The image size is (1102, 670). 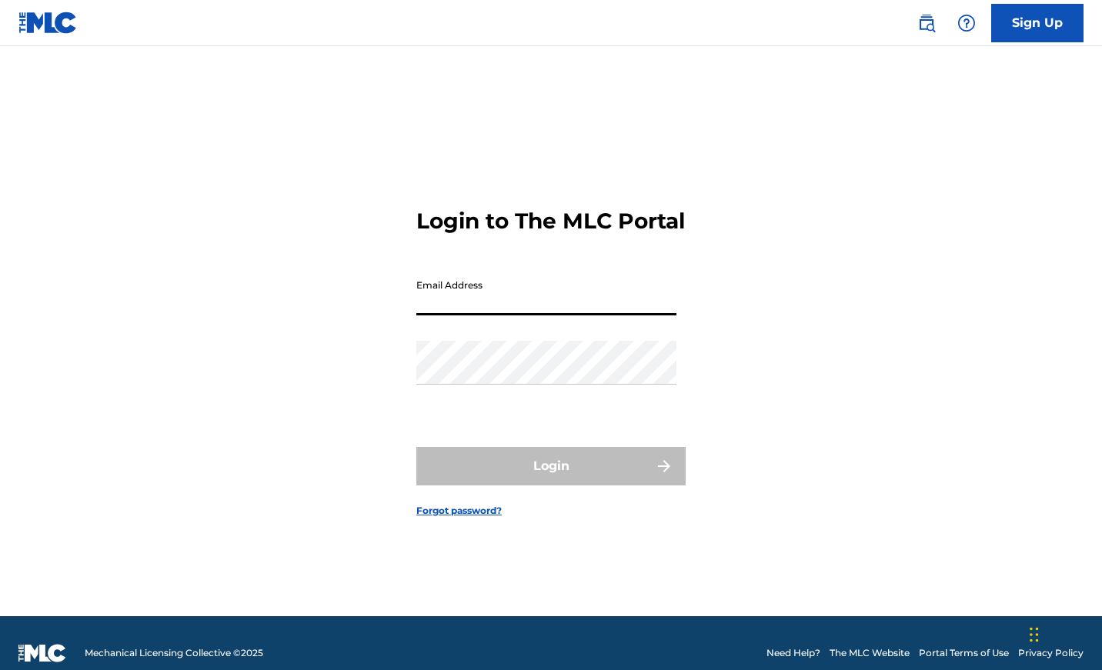 What do you see at coordinates (174, 653) in the screenshot?
I see `span: Mechanical Licensing Collective © 2025` at bounding box center [174, 653].